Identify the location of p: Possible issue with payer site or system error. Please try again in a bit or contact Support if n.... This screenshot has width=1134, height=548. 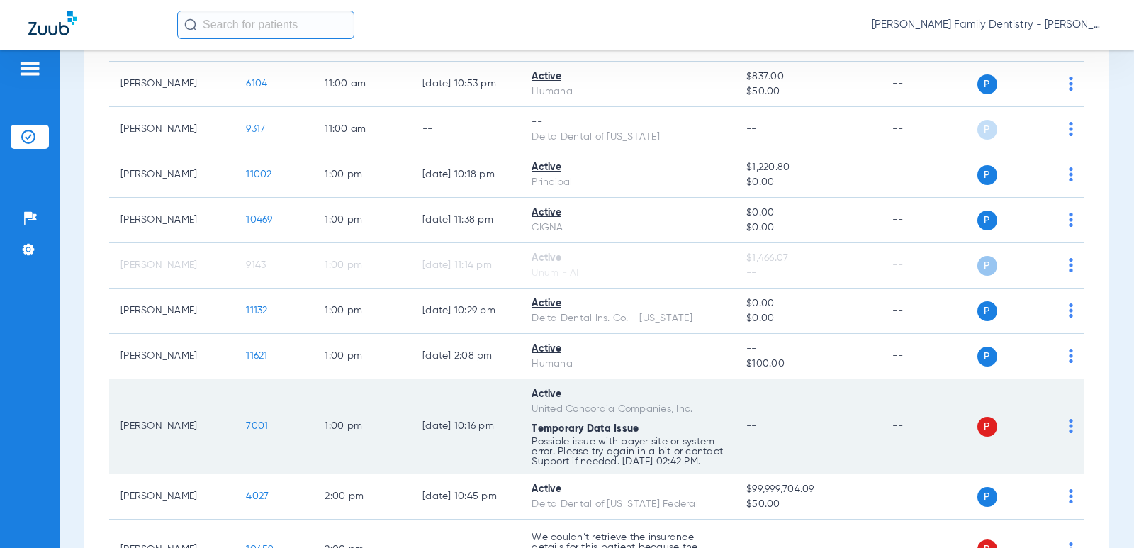
(627, 452).